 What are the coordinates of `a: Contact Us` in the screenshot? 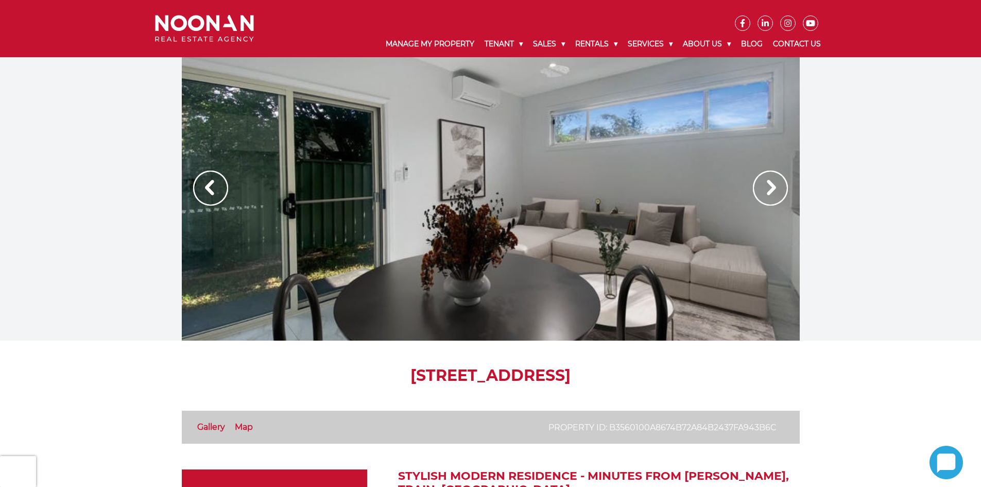 It's located at (797, 44).